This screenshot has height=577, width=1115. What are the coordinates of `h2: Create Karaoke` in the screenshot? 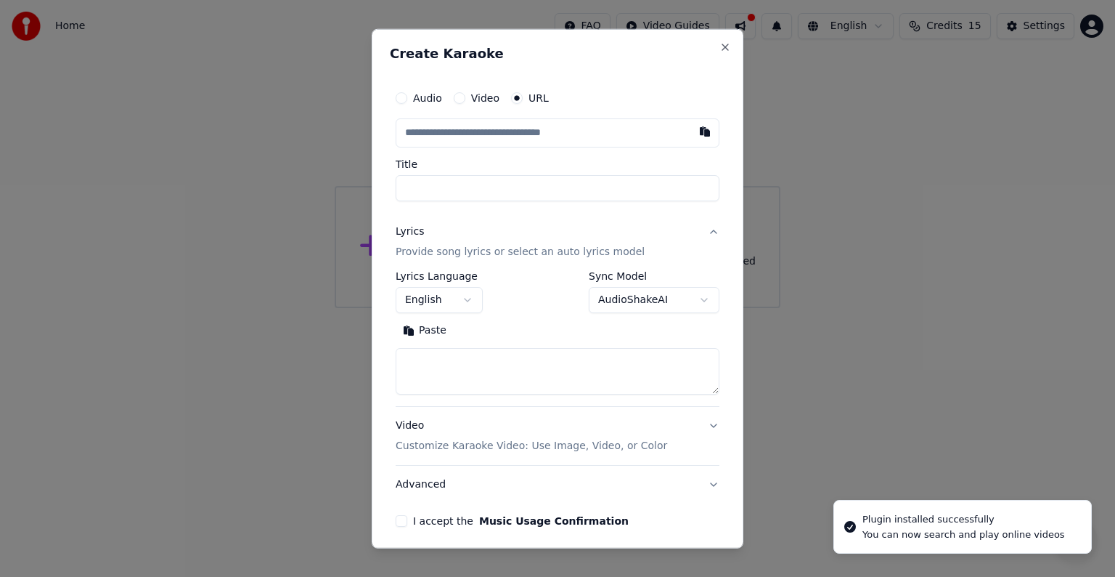 It's located at (558, 54).